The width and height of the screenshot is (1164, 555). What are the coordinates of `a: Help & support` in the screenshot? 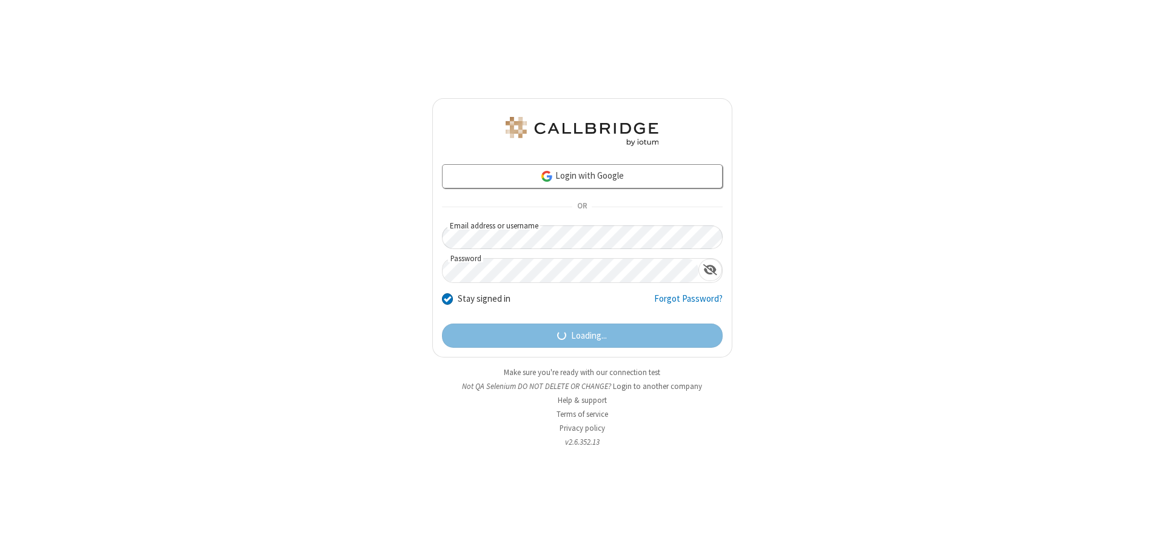 It's located at (582, 400).